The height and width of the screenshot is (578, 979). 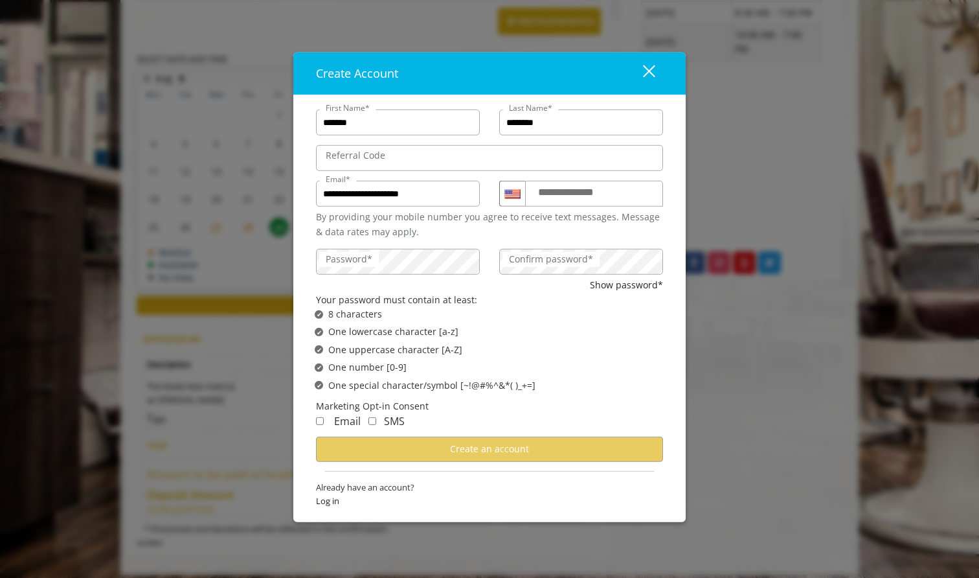 What do you see at coordinates (641, 74) in the screenshot?
I see `div: close dialog` at bounding box center [641, 74].